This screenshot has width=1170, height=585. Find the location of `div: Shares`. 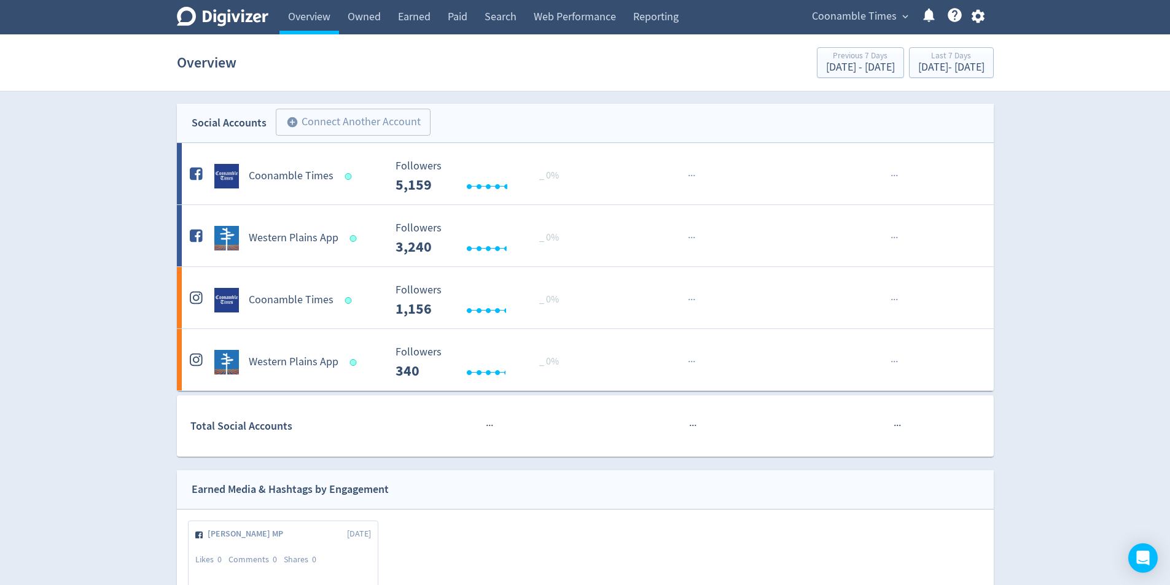

div: Shares is located at coordinates (303, 560).